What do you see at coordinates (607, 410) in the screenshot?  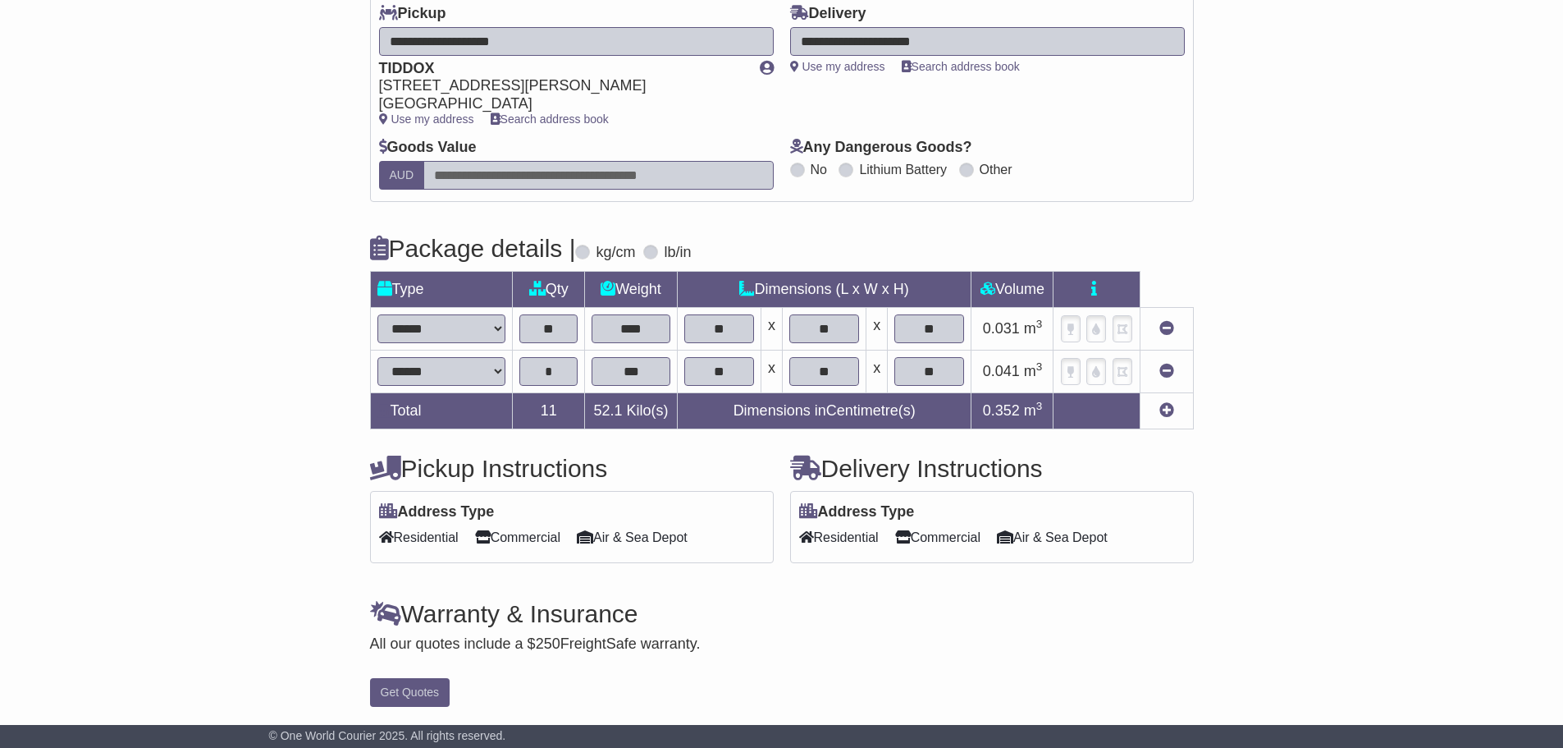 I see `span: 52.1` at bounding box center [607, 410].